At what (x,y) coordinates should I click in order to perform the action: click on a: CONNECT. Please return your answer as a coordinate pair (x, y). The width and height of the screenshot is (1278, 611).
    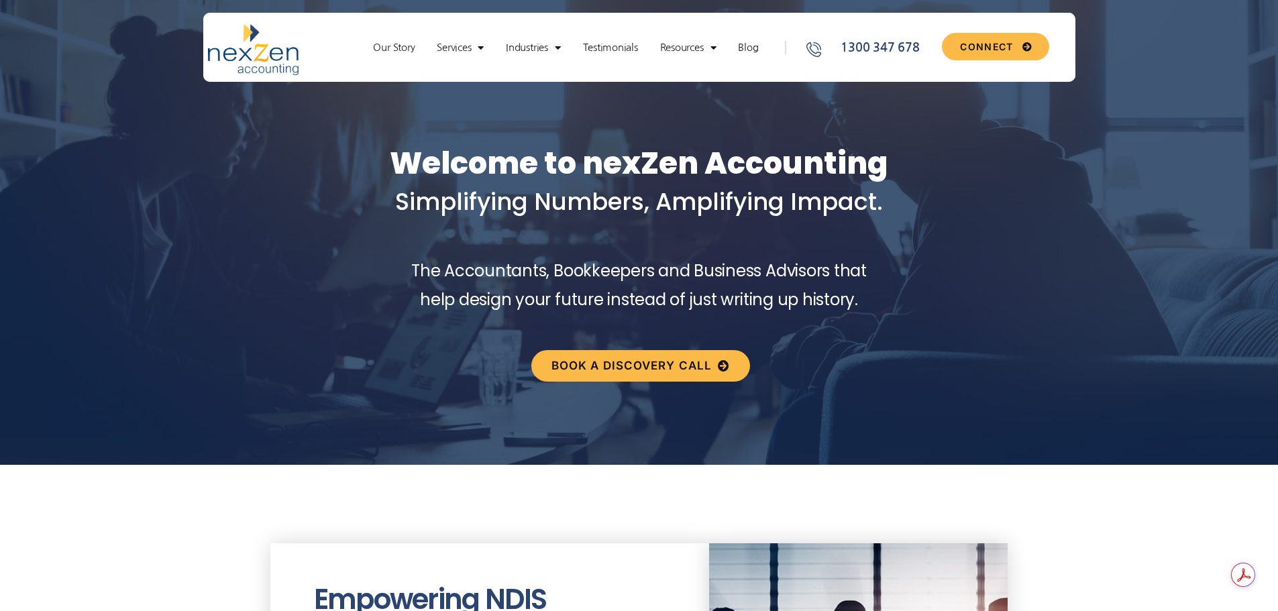
    Looking at the image, I should click on (995, 46).